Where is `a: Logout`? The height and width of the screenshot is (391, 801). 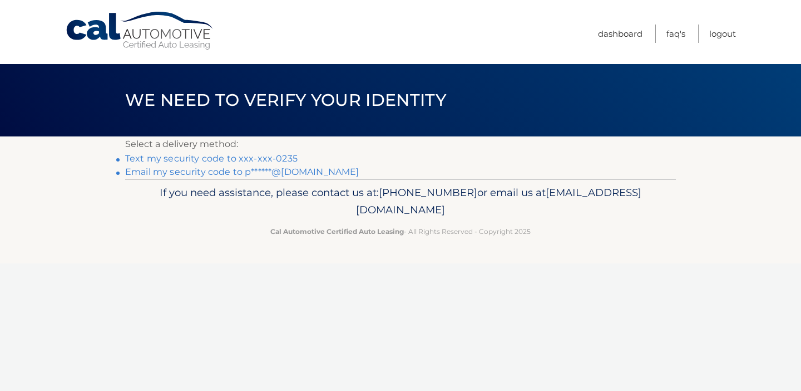
a: Logout is located at coordinates (723, 33).